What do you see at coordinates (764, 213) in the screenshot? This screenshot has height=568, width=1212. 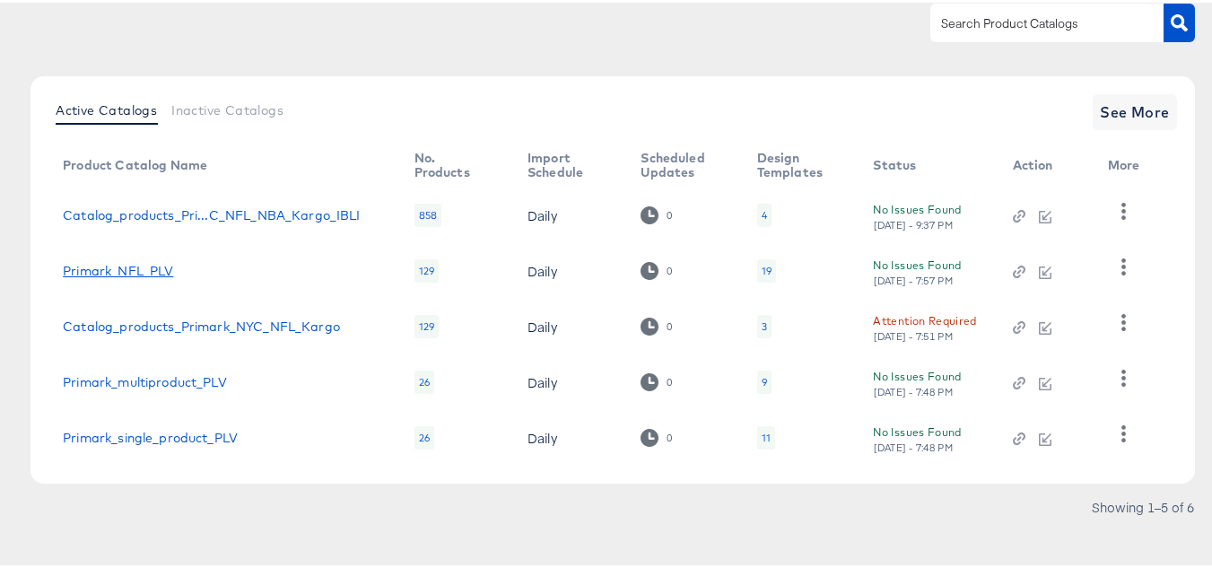 I see `div: 4` at bounding box center [764, 213].